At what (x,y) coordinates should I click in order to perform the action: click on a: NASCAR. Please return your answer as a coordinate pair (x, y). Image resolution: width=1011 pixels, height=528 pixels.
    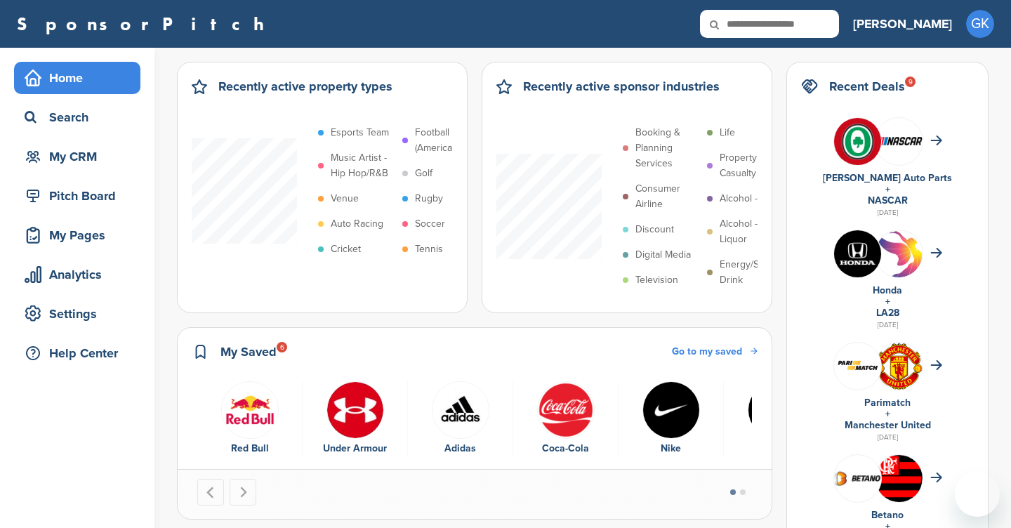
    Looking at the image, I should click on (888, 200).